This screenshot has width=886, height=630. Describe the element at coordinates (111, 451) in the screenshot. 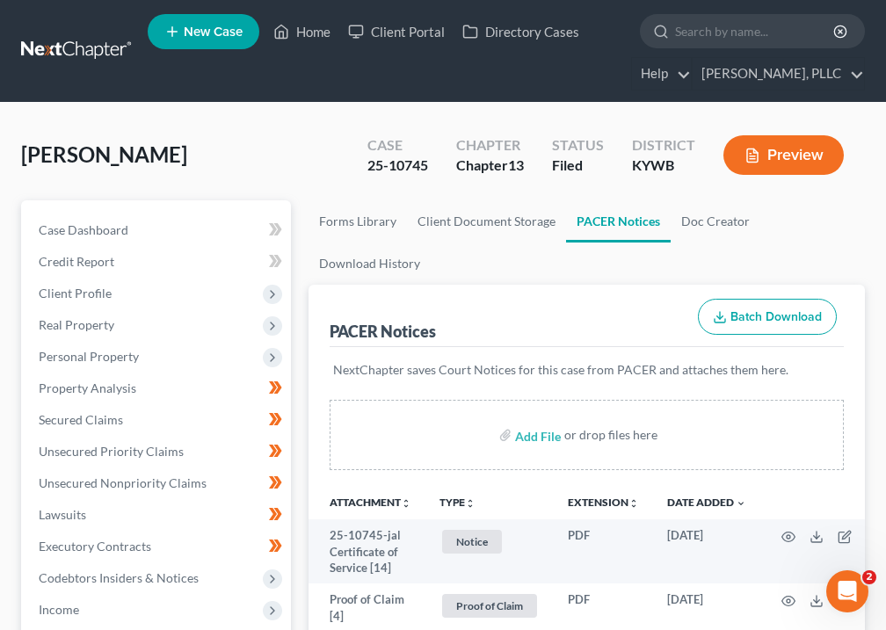

I see `span: Unsecured Priority Claims` at that location.